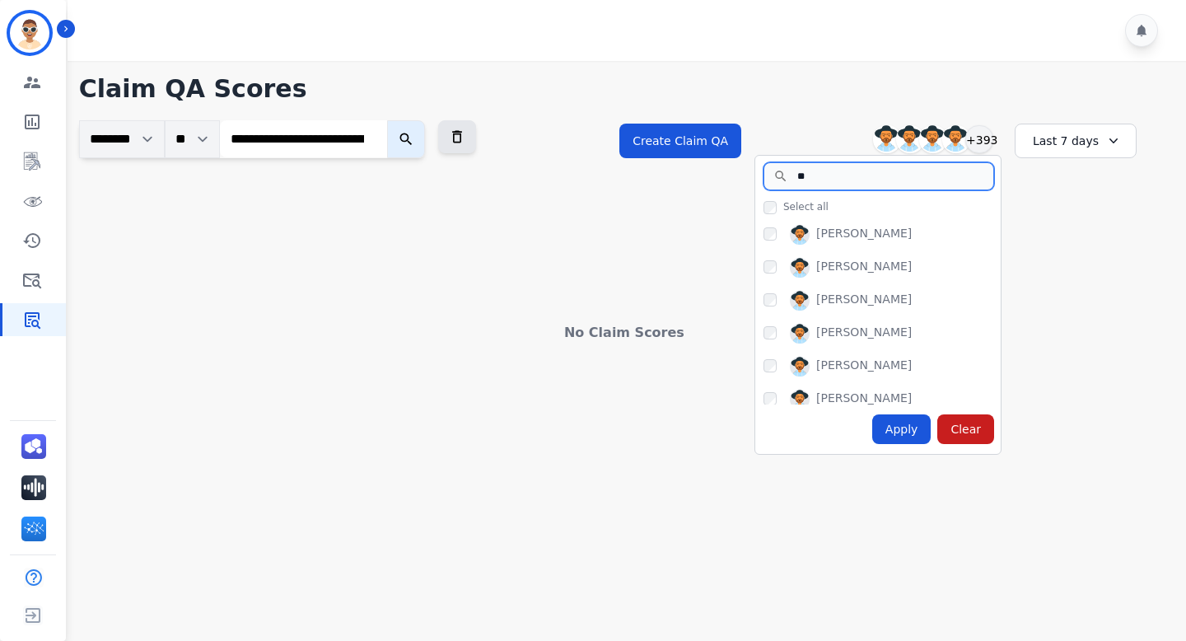  What do you see at coordinates (979, 139) in the screenshot?
I see `div: +393` at bounding box center [979, 139].